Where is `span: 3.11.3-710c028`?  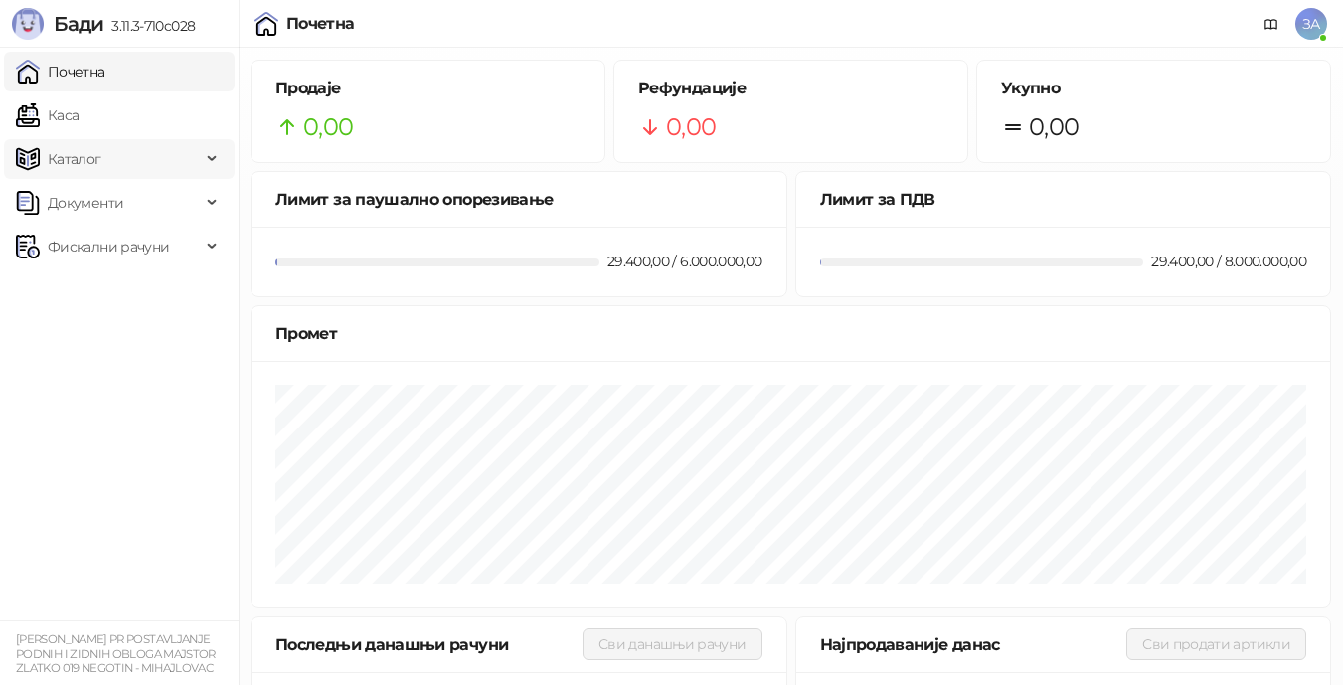 span: 3.11.3-710c028 is located at coordinates (149, 26).